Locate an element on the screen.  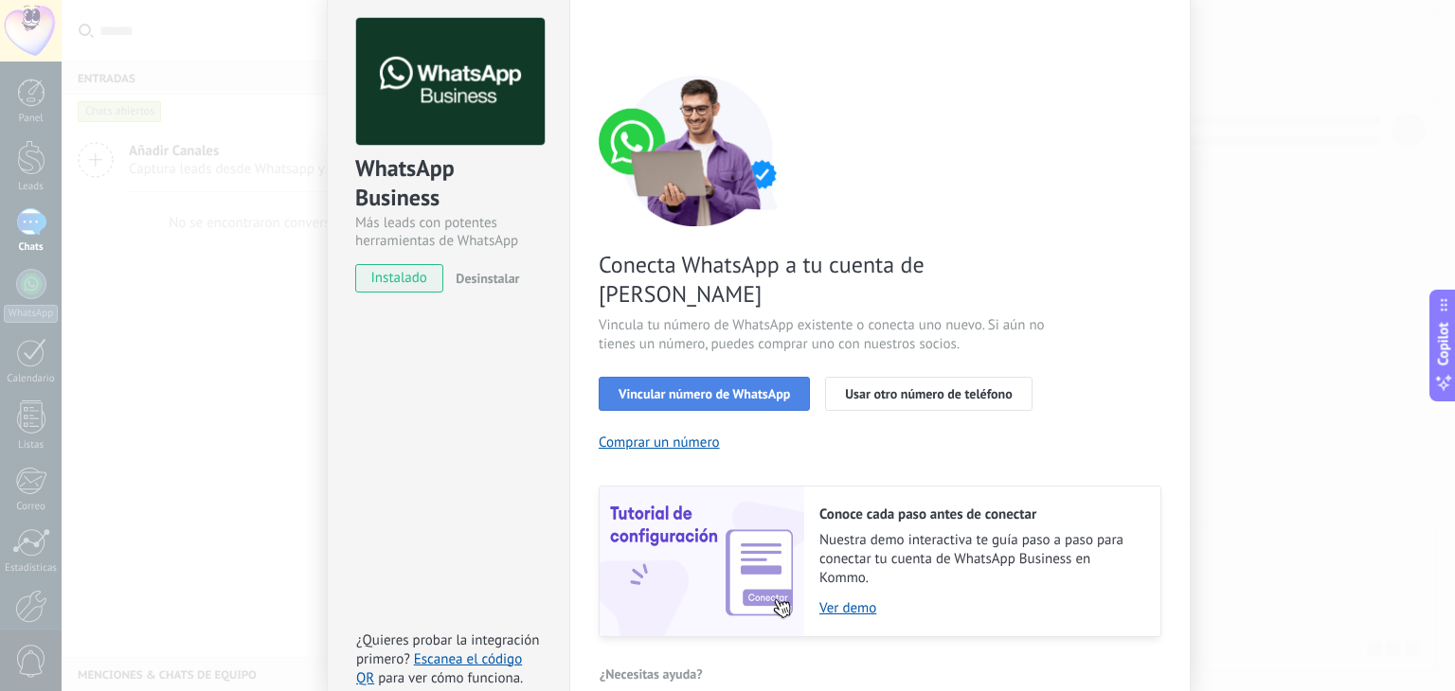
button: Vincular número de WhatsApp is located at coordinates (704, 394).